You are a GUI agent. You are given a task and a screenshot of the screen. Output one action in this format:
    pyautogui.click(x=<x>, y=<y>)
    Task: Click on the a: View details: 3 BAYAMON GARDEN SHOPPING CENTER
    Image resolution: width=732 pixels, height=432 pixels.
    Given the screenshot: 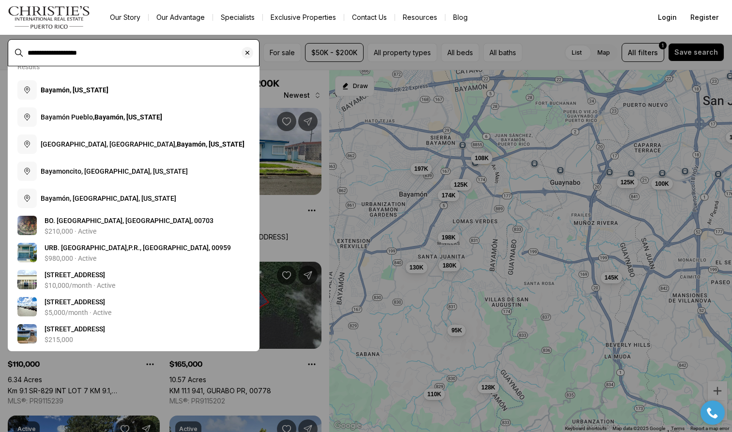 What is the action you would take?
    pyautogui.click(x=134, y=307)
    